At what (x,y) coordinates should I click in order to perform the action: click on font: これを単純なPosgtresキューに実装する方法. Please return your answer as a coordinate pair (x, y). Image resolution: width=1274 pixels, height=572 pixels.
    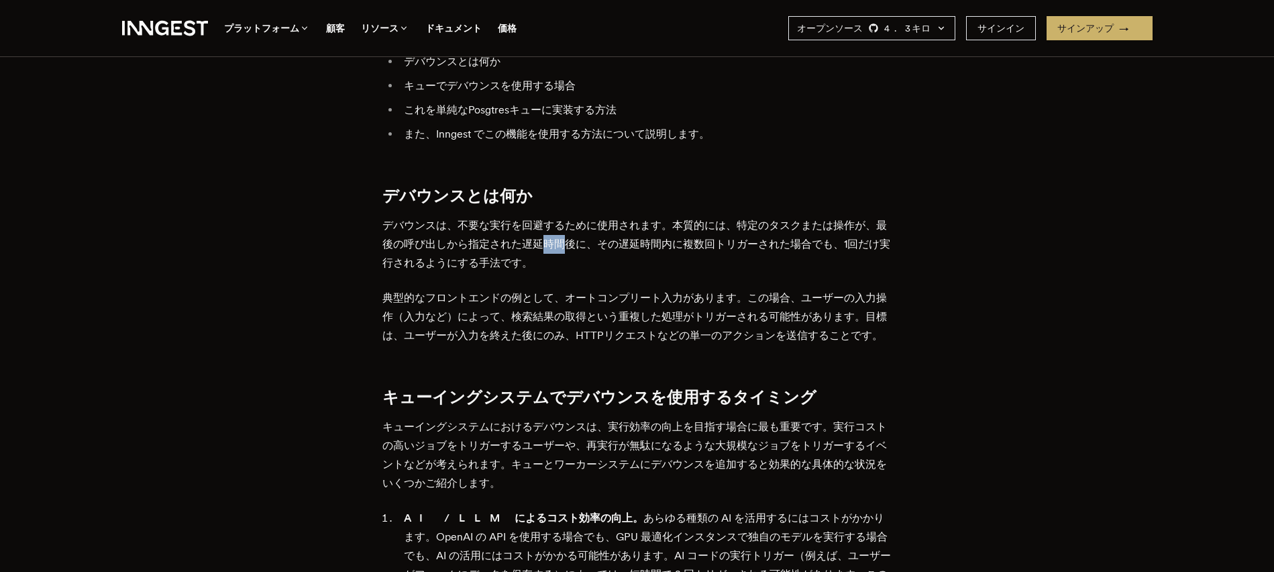
    Looking at the image, I should click on (510, 109).